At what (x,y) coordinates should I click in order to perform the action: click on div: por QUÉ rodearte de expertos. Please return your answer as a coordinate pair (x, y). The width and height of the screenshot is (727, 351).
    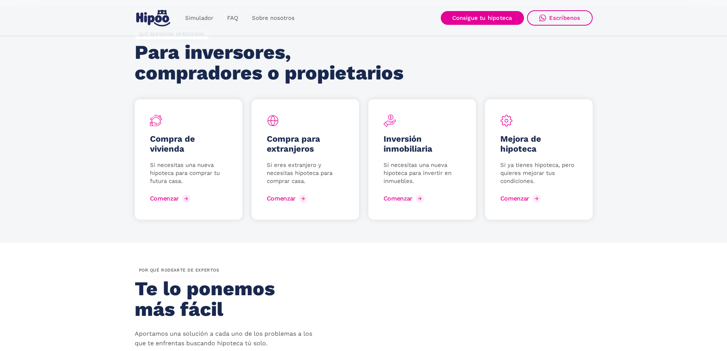
    Looking at the image, I should click on (179, 270).